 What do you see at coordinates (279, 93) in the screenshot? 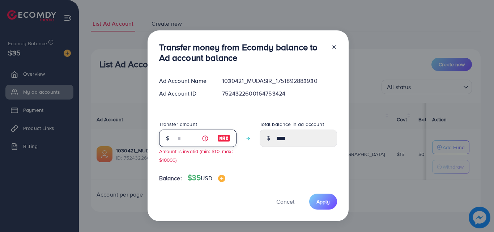
I see `div: 7524322600164753424` at bounding box center [279, 93].